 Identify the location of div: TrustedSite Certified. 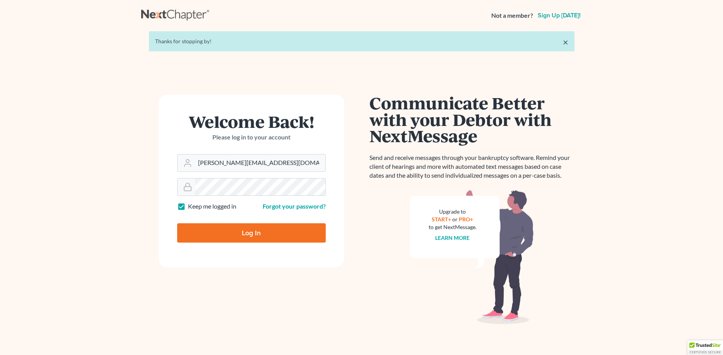
(705, 348).